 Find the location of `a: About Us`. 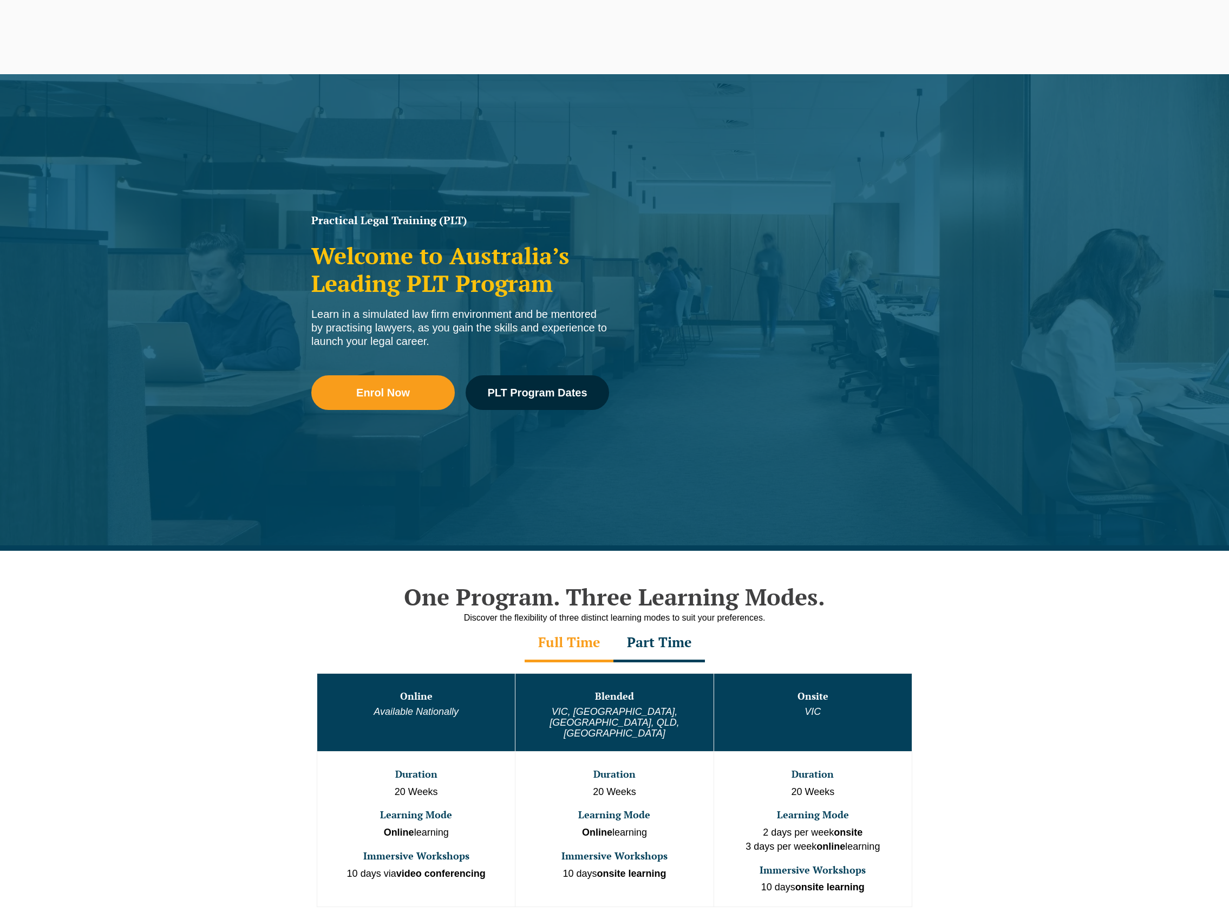

a: About Us is located at coordinates (1139, 51).